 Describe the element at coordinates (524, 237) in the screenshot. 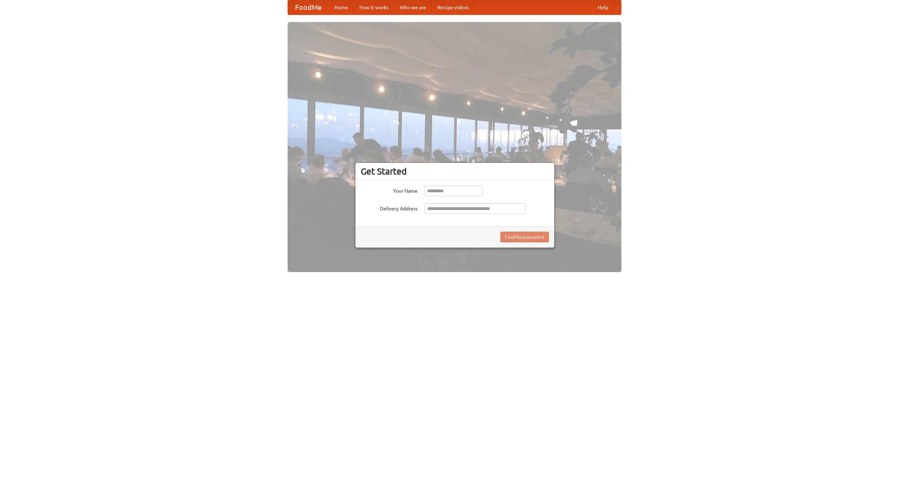

I see `button: Find Restaurants!` at that location.